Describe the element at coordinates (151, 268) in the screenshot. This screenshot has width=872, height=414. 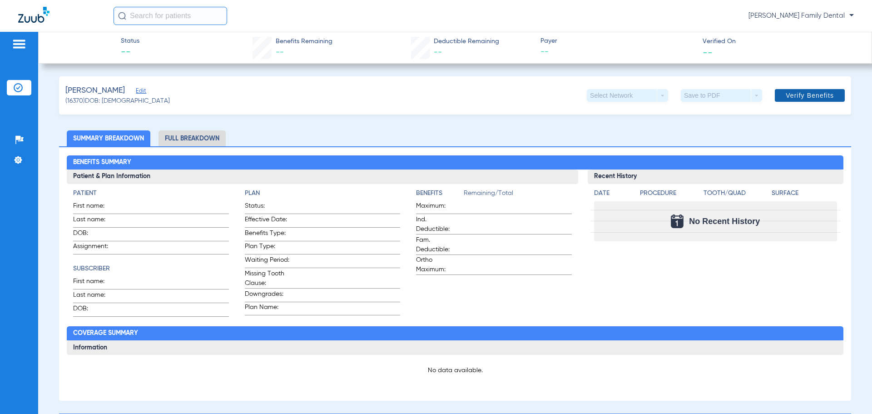
I see `app-breakdown-title: Subscriber` at that location.